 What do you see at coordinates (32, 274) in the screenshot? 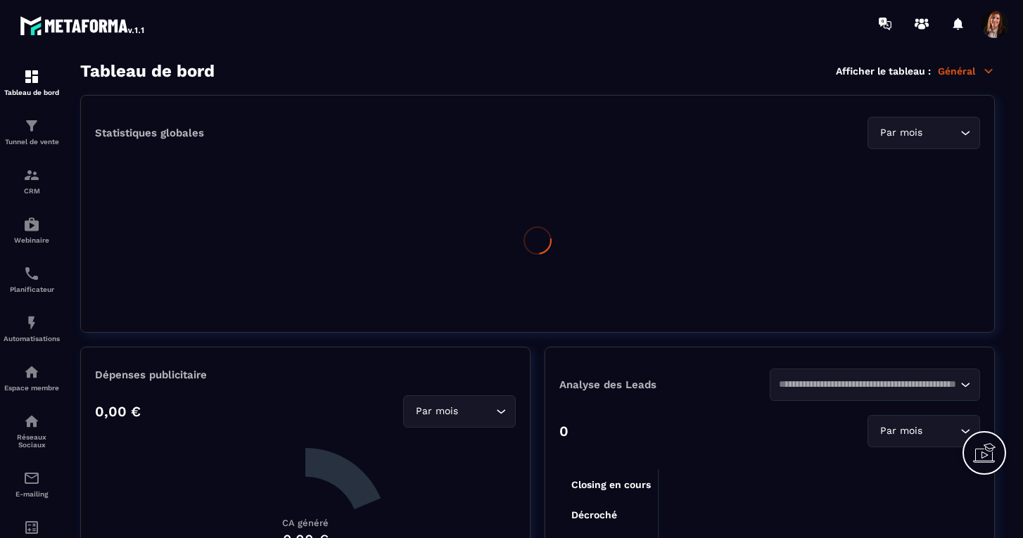
I see `img: scheduler` at bounding box center [32, 274].